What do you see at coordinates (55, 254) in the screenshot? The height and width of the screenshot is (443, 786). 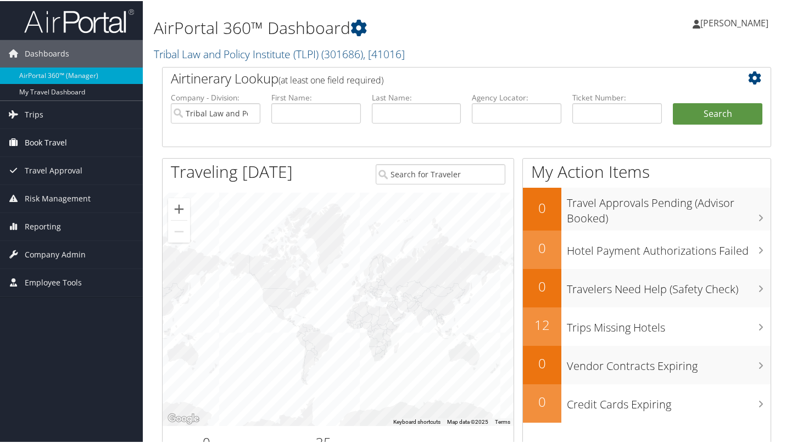 I see `span: Company Admin` at bounding box center [55, 254].